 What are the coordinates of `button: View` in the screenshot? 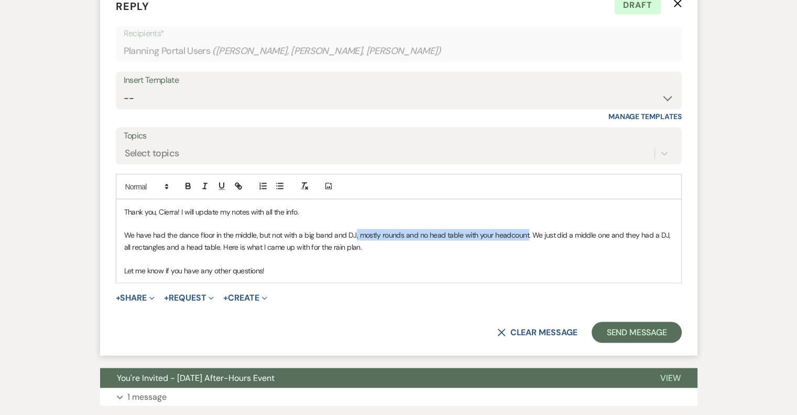 It's located at (670, 377).